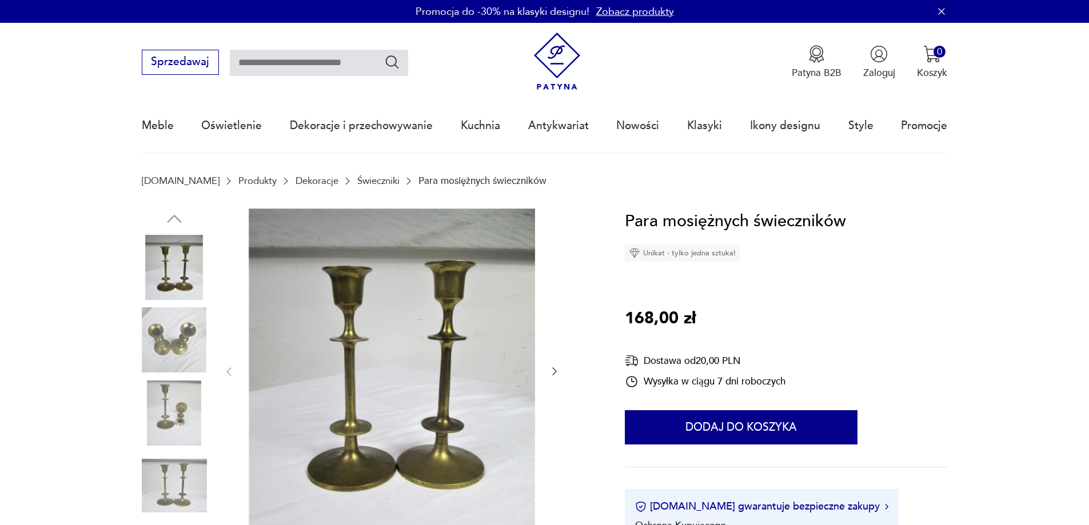 This screenshot has width=1089, height=525. What do you see at coordinates (705, 382) in the screenshot?
I see `div: Wysyłka w ciągu 7 dni roboczych` at bounding box center [705, 382].